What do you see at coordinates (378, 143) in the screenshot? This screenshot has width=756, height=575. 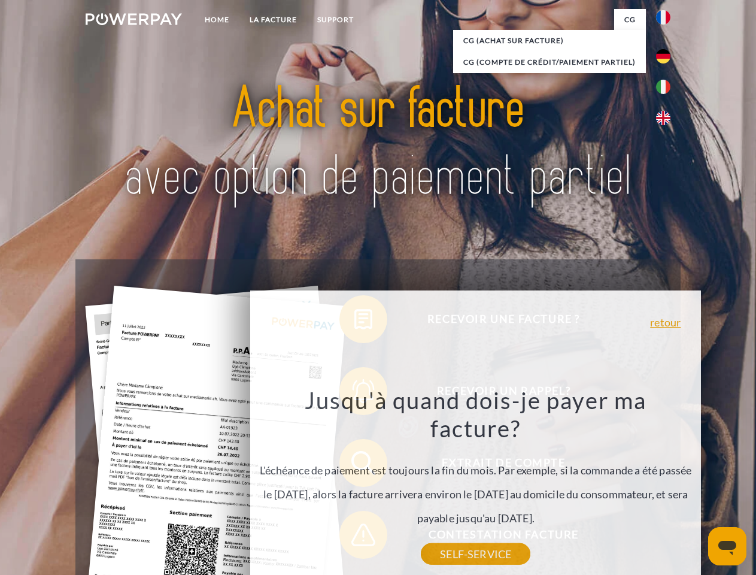 I see `img: title-powerpay_fr.svg` at bounding box center [378, 143].